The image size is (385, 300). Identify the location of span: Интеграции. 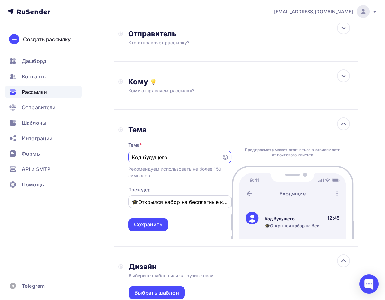
(37, 138).